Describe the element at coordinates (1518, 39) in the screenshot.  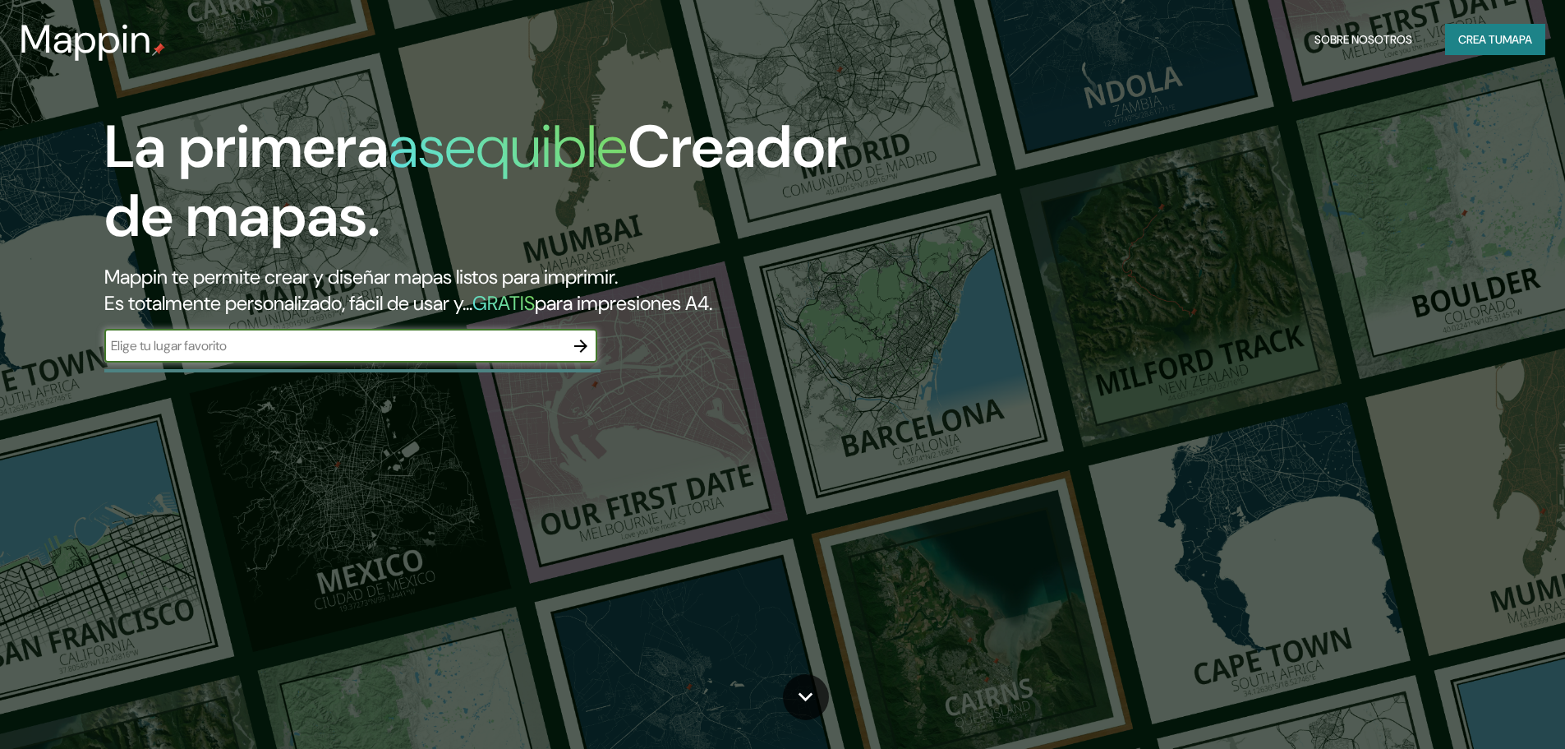
I see `font: mapa` at that location.